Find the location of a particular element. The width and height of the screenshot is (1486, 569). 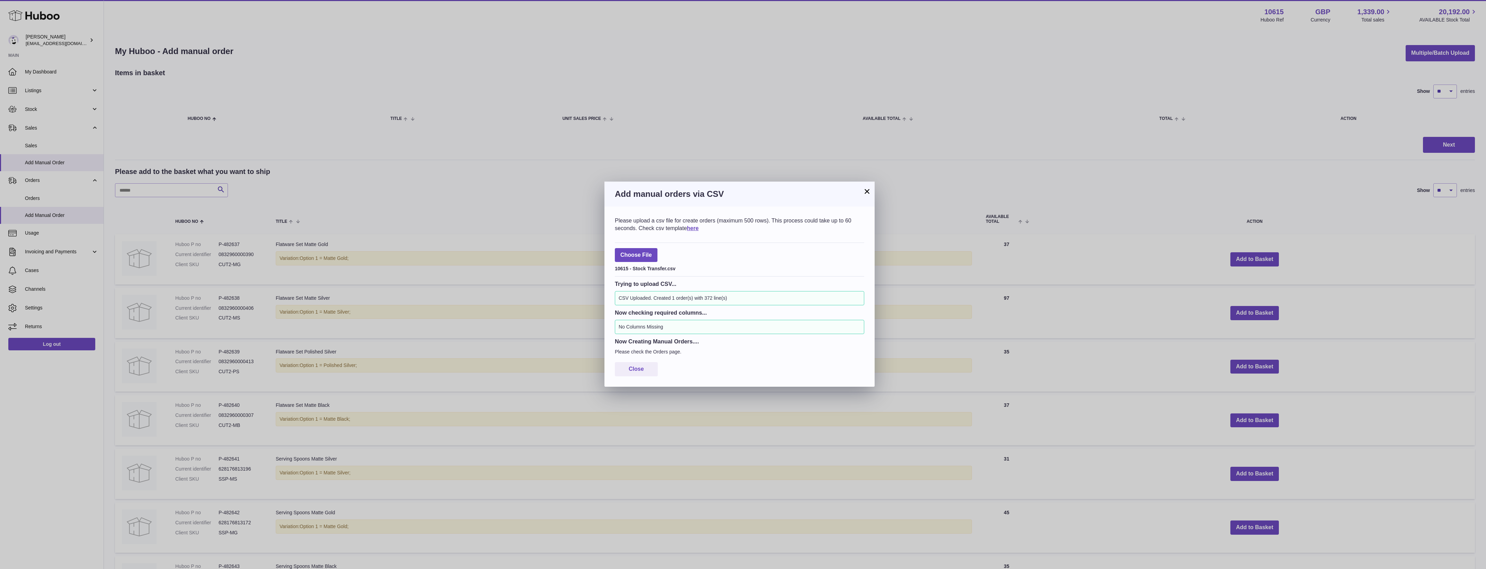

div: No Columns Missing is located at coordinates (740, 327).